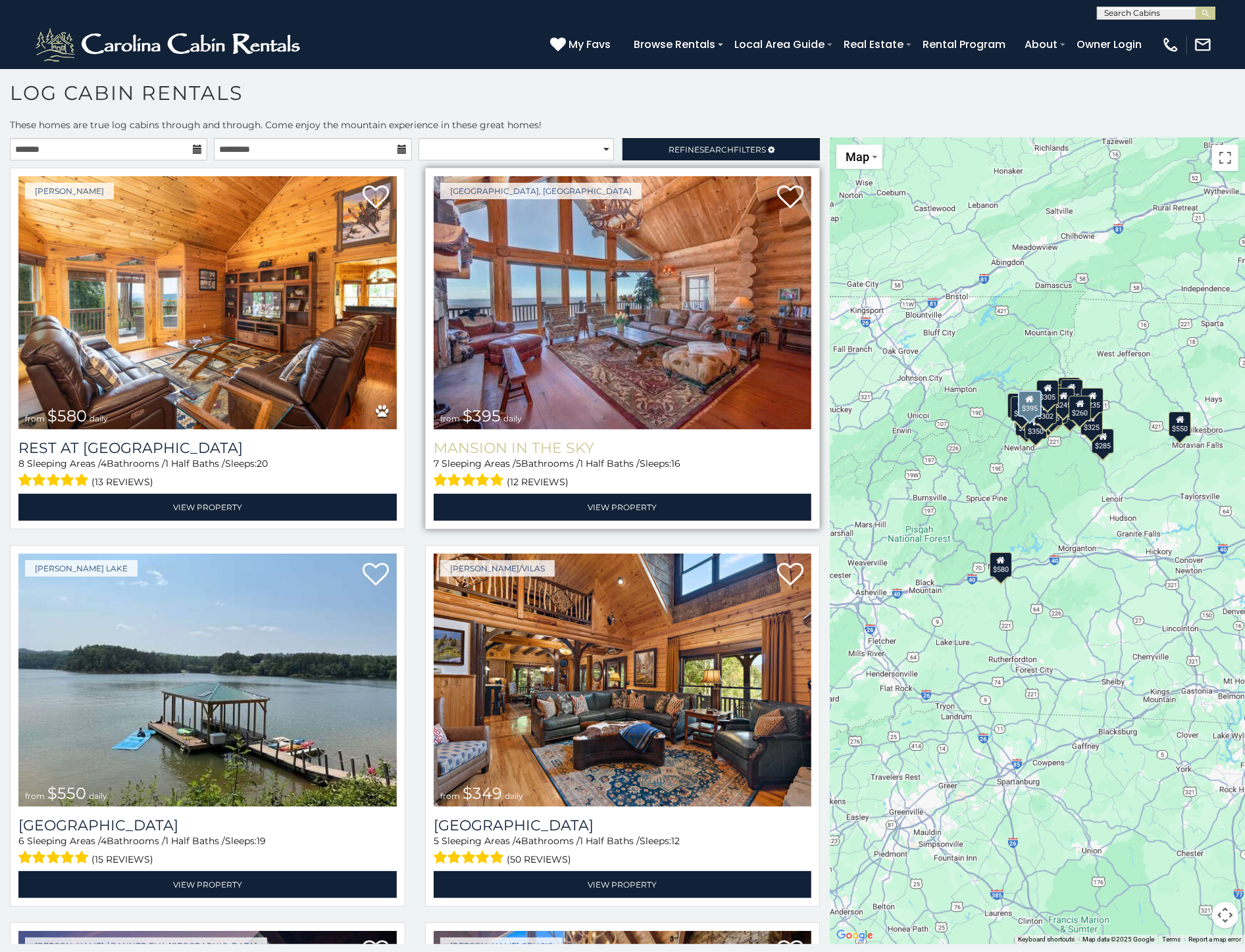 The height and width of the screenshot is (952, 1245). What do you see at coordinates (1109, 44) in the screenshot?
I see `a: Owner Login` at bounding box center [1109, 44].